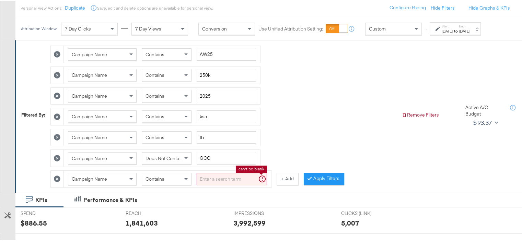  I want to click on span: Custom, so click(377, 28).